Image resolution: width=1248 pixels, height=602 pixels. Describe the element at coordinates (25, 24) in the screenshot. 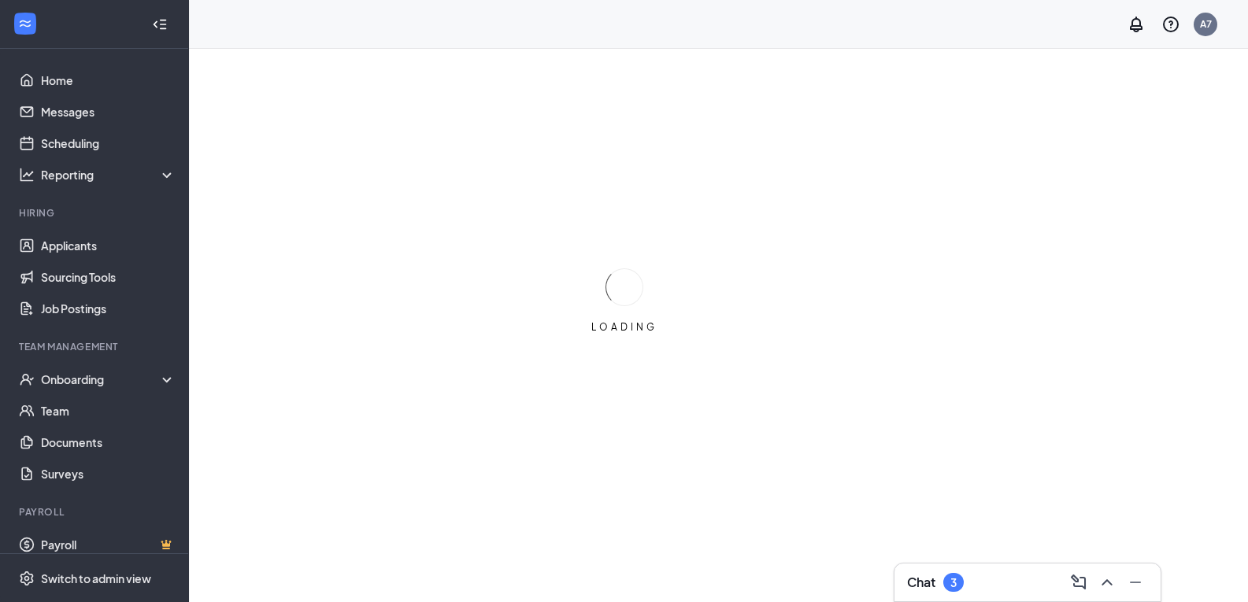

I see `svg: WorkstreamLogo` at that location.